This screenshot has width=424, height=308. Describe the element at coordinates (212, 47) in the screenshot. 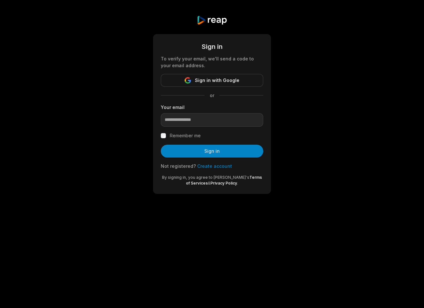

I see `div: Sign in` at that location.